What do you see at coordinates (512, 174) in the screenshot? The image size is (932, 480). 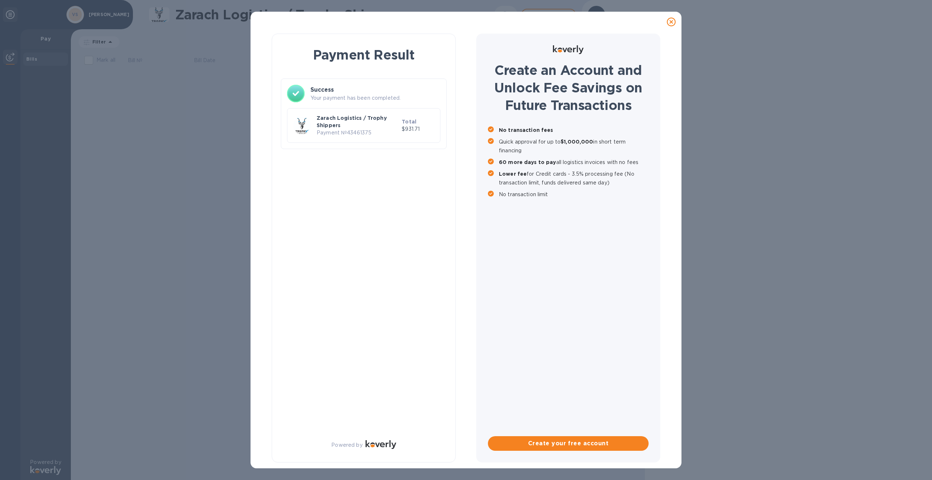 I see `b: Lower fee` at bounding box center [512, 174].